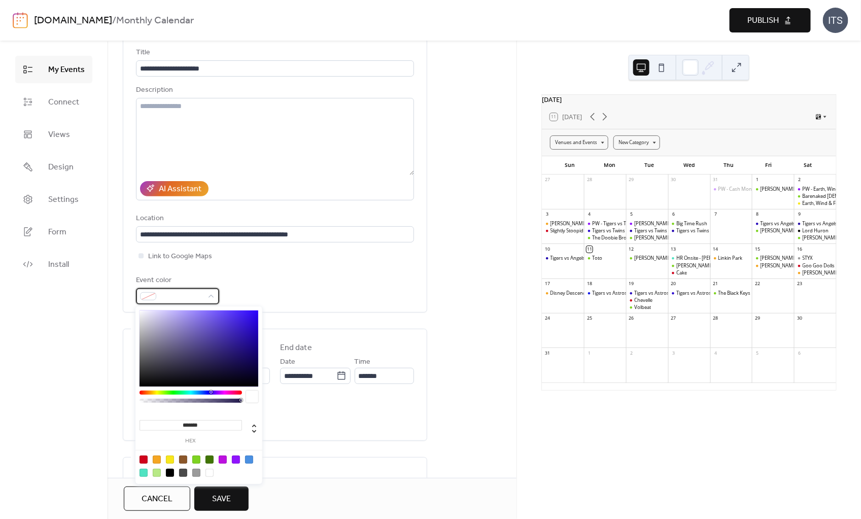 The width and height of the screenshot is (861, 519). I want to click on a: Install, so click(54, 264).